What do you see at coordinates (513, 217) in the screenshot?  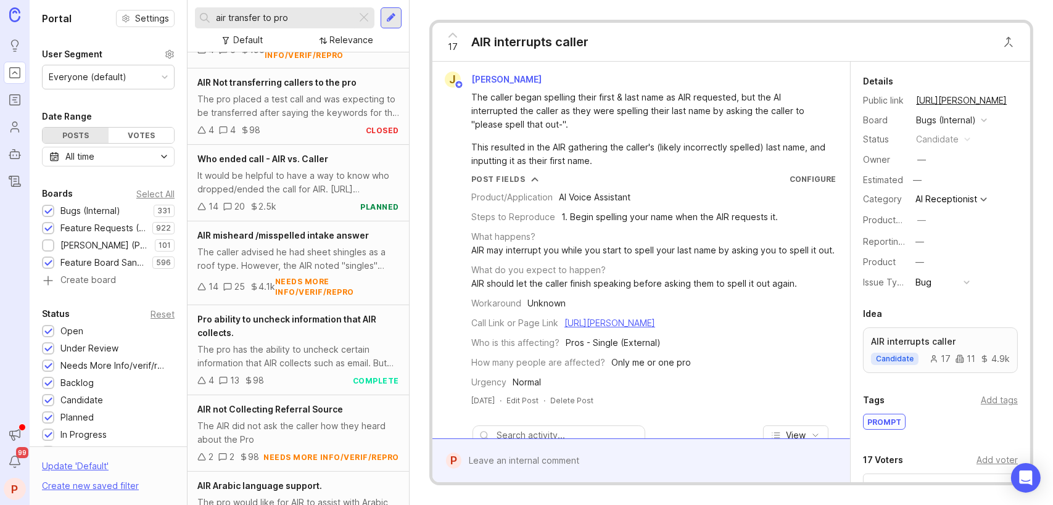 I see `div: Steps to Reproduce` at bounding box center [513, 217].